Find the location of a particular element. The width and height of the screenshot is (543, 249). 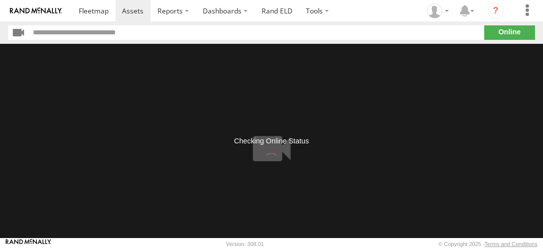

div: © Copyright 2025 - is located at coordinates (488, 244).